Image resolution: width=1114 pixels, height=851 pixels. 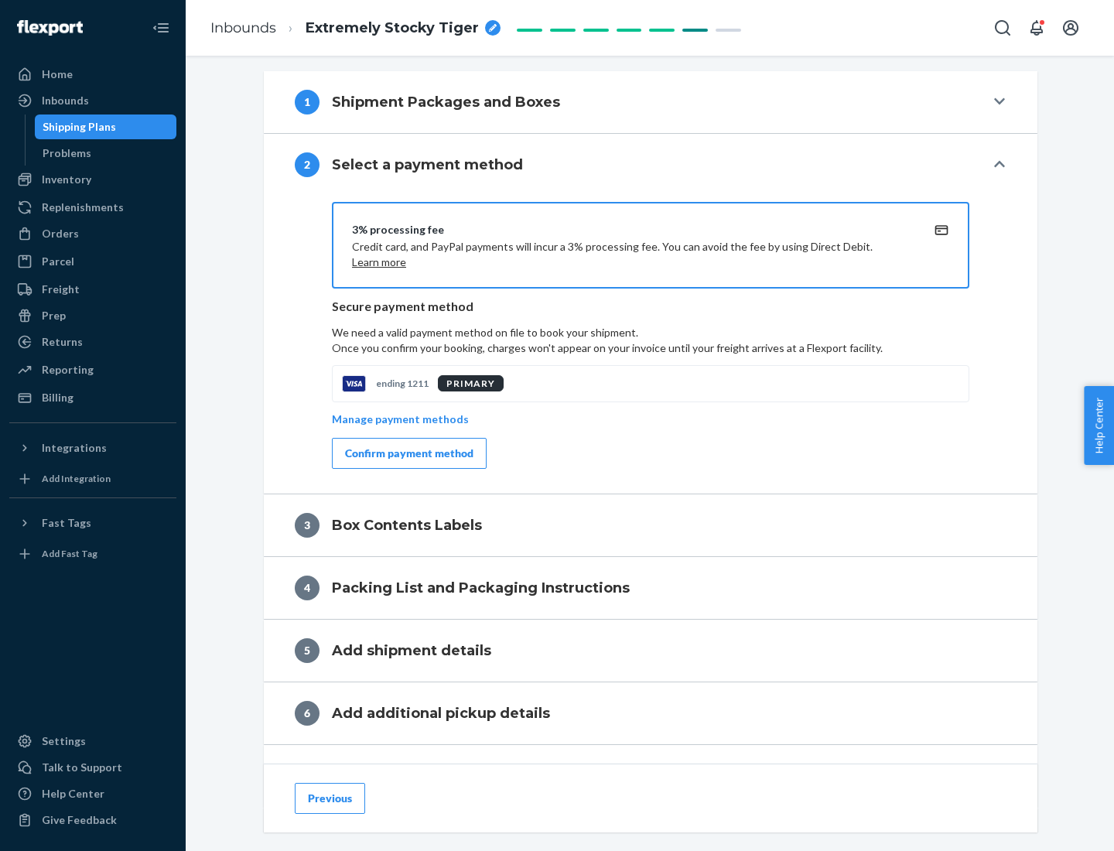 What do you see at coordinates (651, 165) in the screenshot?
I see `button: 2Select a payment method` at bounding box center [651, 165].